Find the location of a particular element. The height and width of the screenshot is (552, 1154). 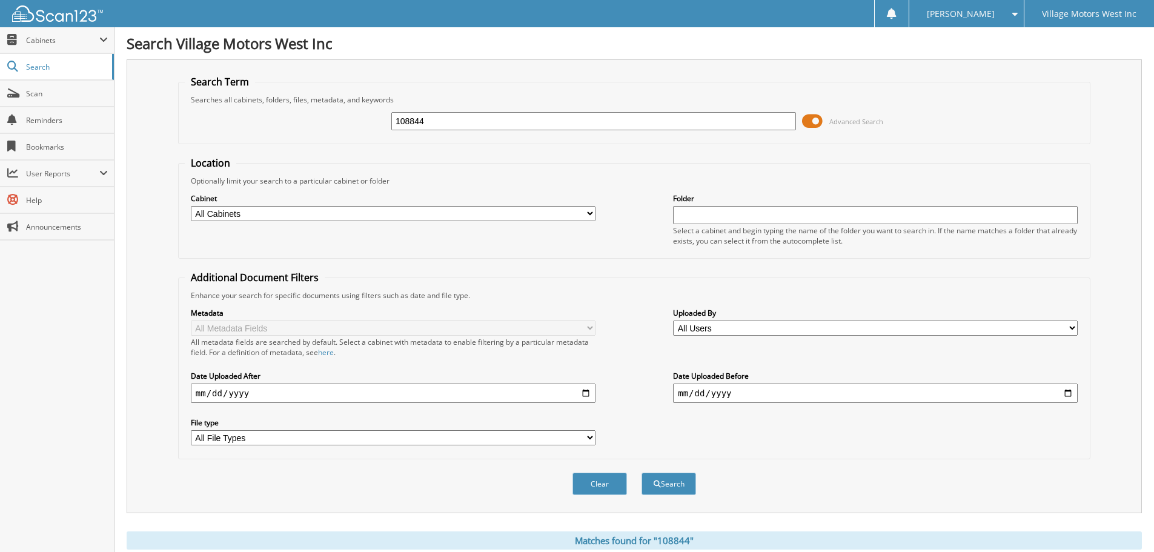

legend: Additional Document Filters is located at coordinates (254, 277).